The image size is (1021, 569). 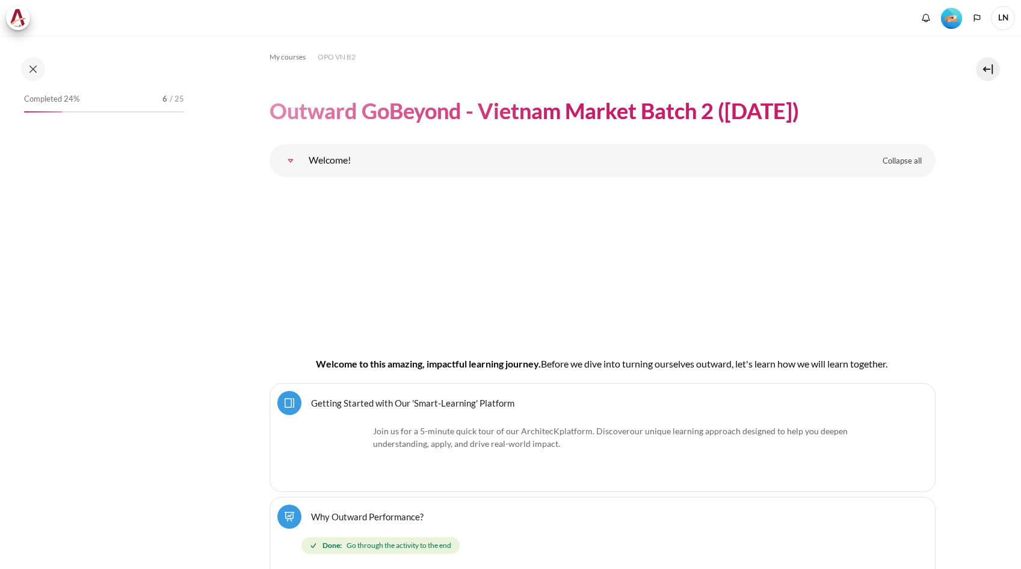 What do you see at coordinates (336, 57) in the screenshot?
I see `span: OPO VN B2` at bounding box center [336, 57].